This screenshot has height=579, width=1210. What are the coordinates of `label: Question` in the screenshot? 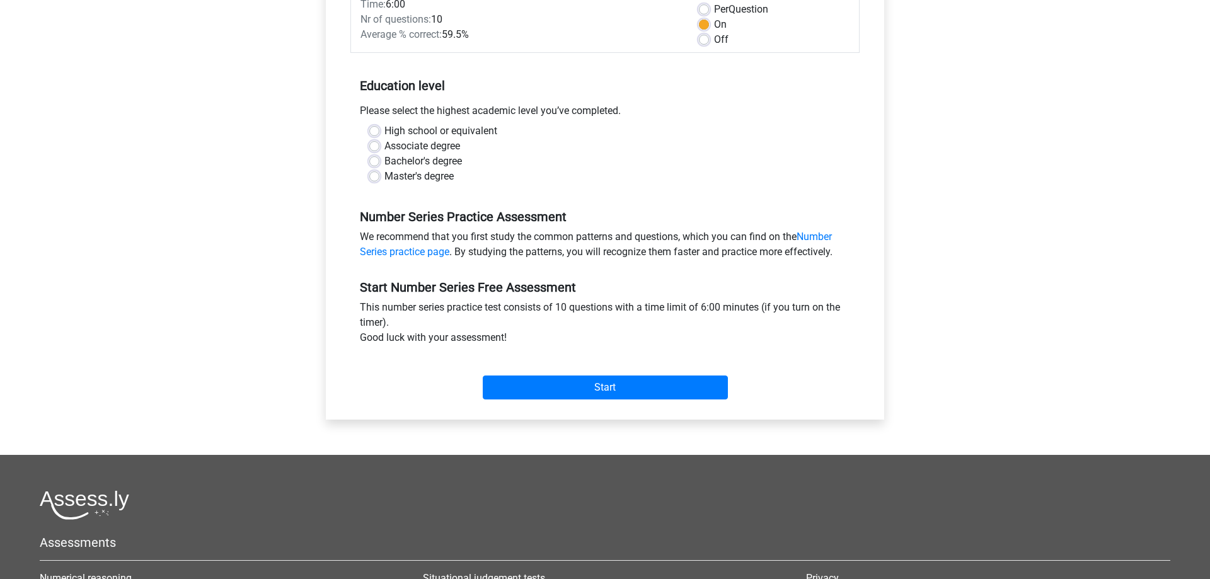 It's located at (741, 9).